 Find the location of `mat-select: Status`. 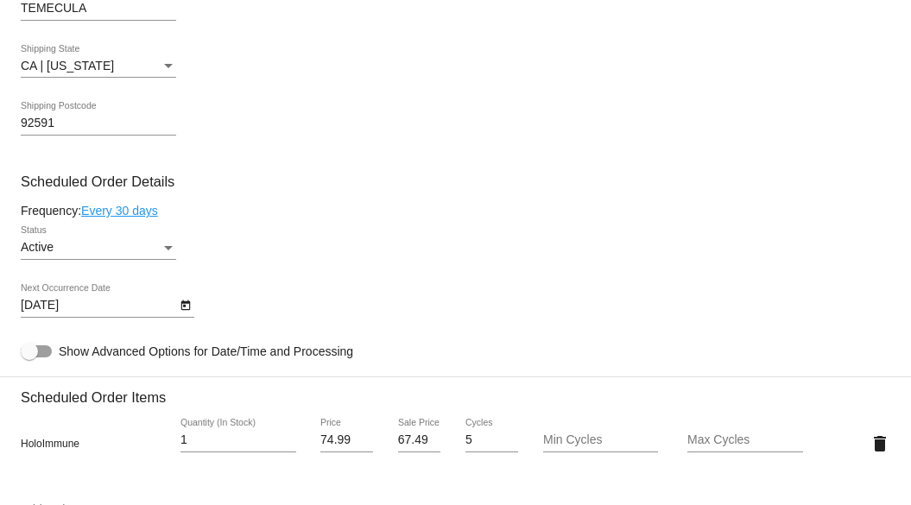

mat-select: Status is located at coordinates (98, 248).